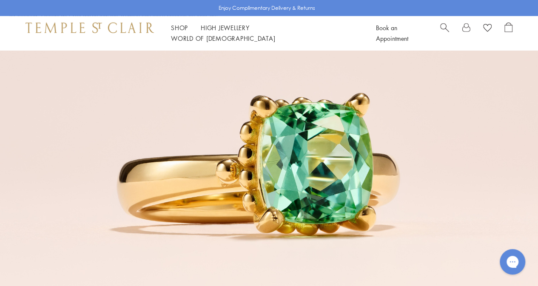 This screenshot has height=286, width=538. What do you see at coordinates (90, 28) in the screenshot?
I see `img: Temple St. Clair` at bounding box center [90, 28].